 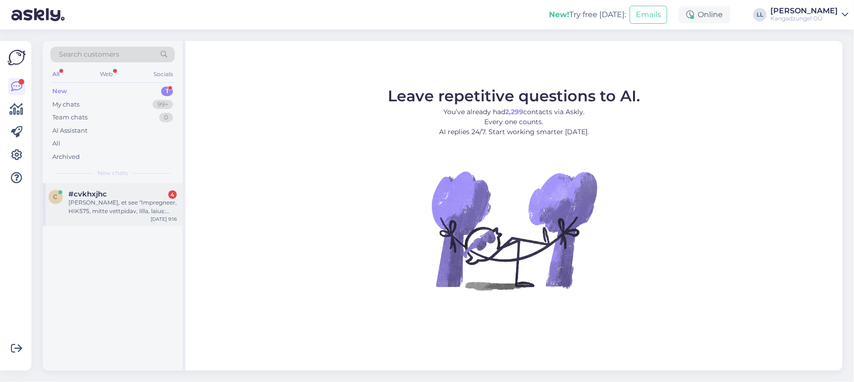 I want to click on div: Archived, so click(x=66, y=157).